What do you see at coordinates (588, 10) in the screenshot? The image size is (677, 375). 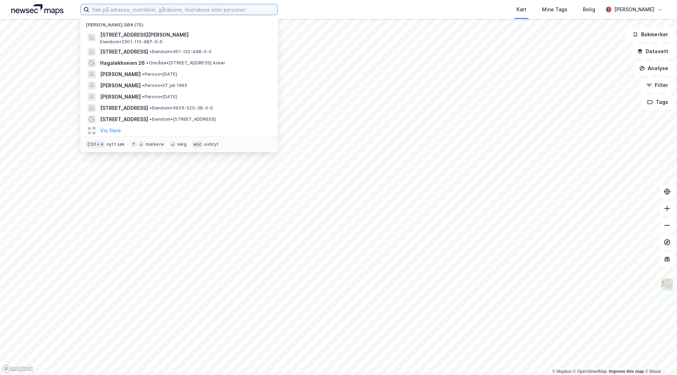 I see `div: Bolig` at bounding box center [588, 10].